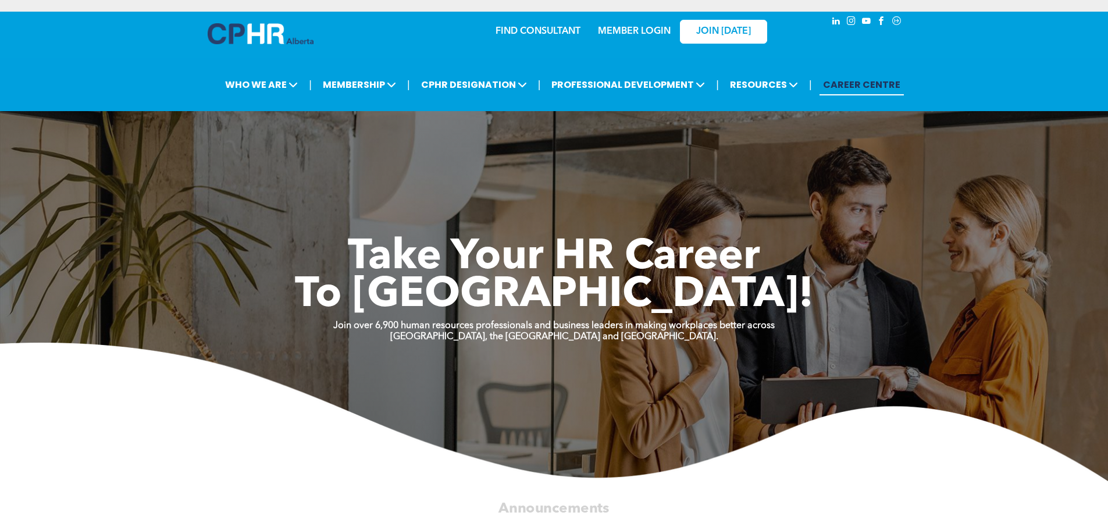  I want to click on span: MEMBERSHIP, so click(360, 84).